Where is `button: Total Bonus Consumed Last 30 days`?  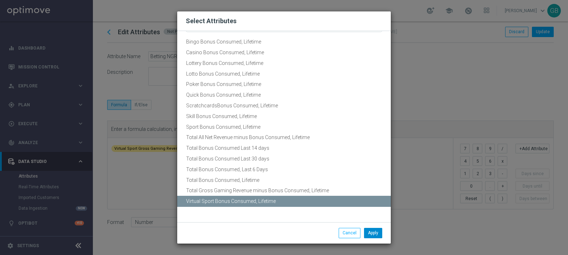 button: Total Bonus Consumed Last 30 days is located at coordinates (284, 159).